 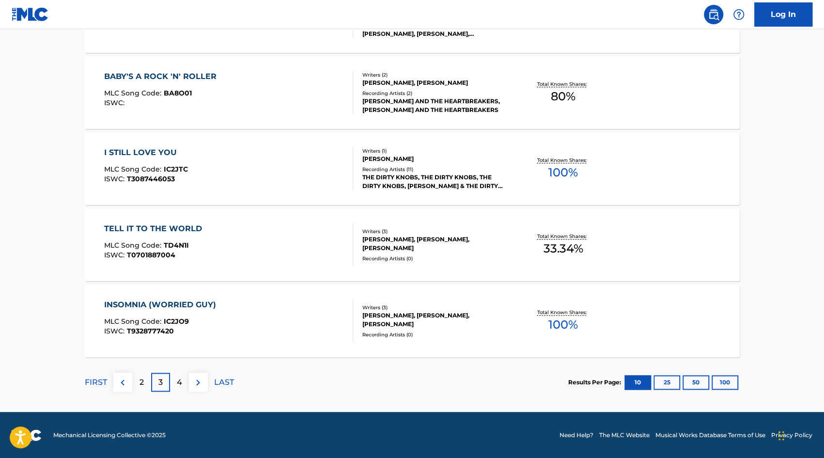 What do you see at coordinates (141, 382) in the screenshot?
I see `p: 2` at bounding box center [141, 382].